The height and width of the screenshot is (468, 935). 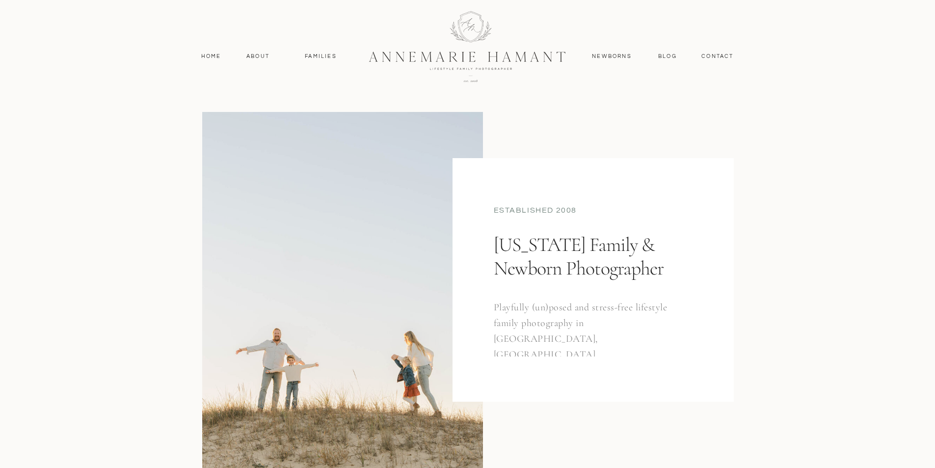 What do you see at coordinates (258, 56) in the screenshot?
I see `nav: About` at bounding box center [258, 56].